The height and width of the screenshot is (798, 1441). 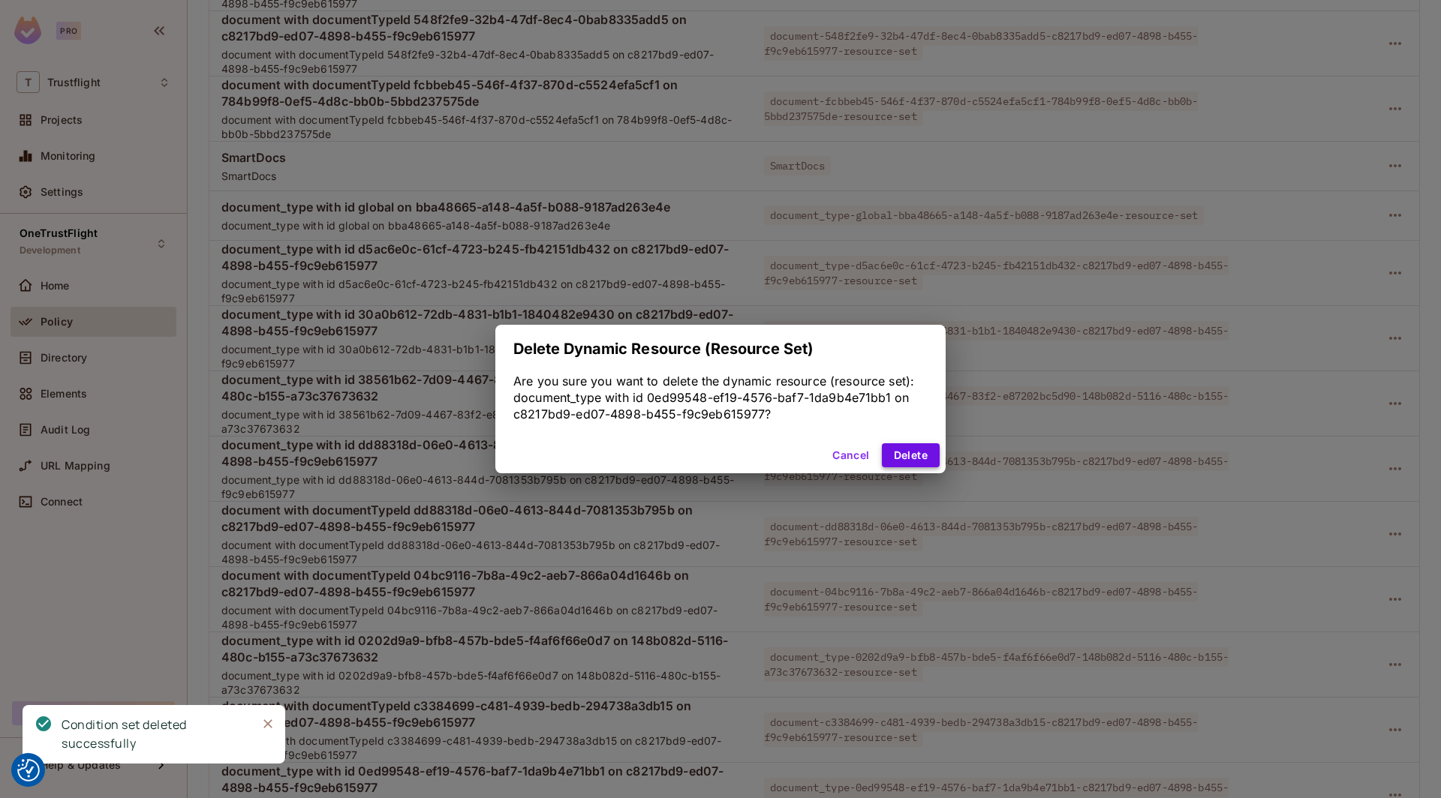 I want to click on button: Delete, so click(x=910, y=455).